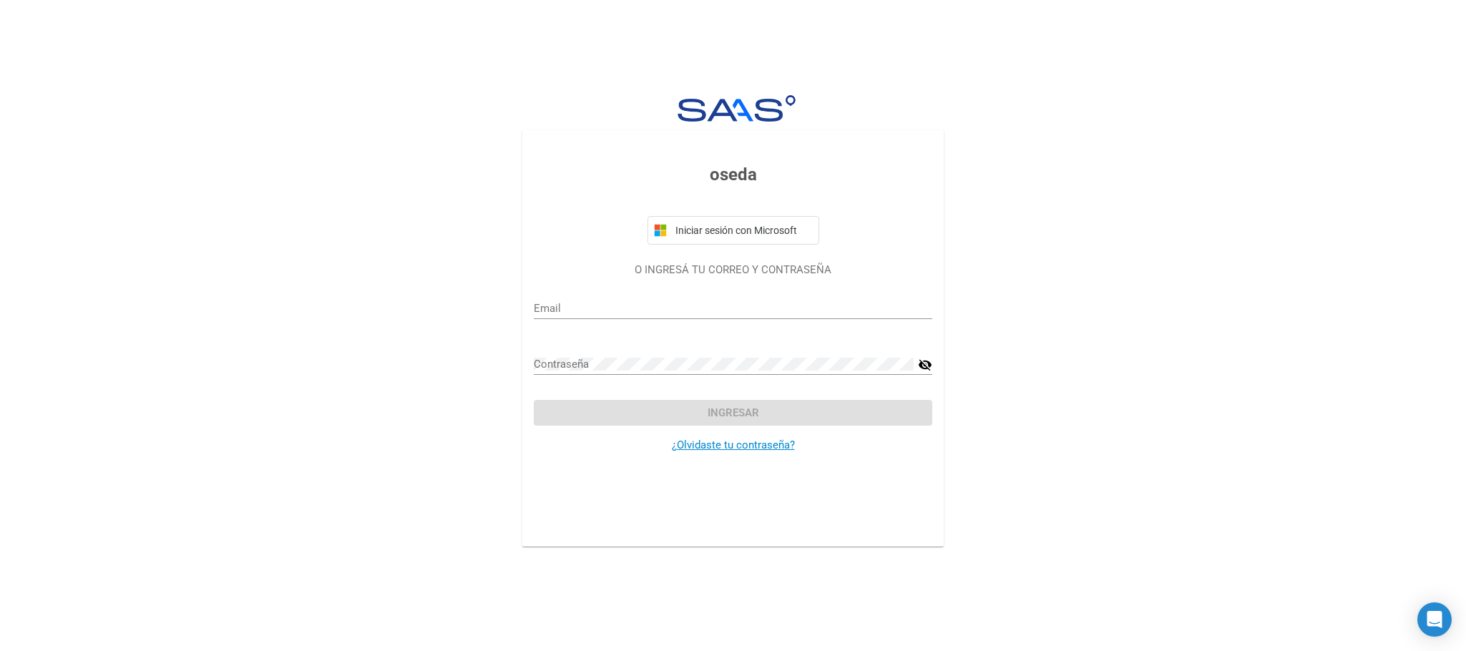 This screenshot has width=1466, height=651. What do you see at coordinates (743, 230) in the screenshot?
I see `span: Iniciar sesión con Microsoft` at bounding box center [743, 230].